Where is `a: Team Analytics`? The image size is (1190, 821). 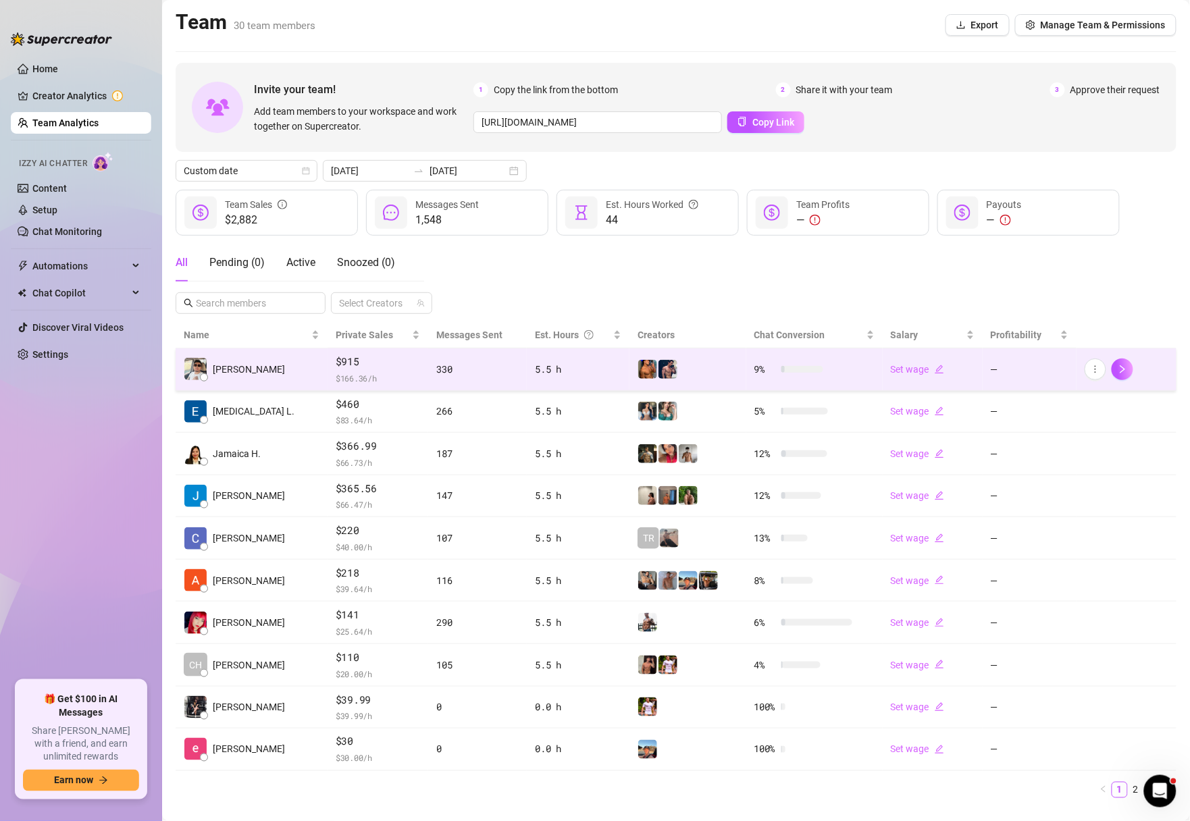
a: Team Analytics is located at coordinates (65, 123).